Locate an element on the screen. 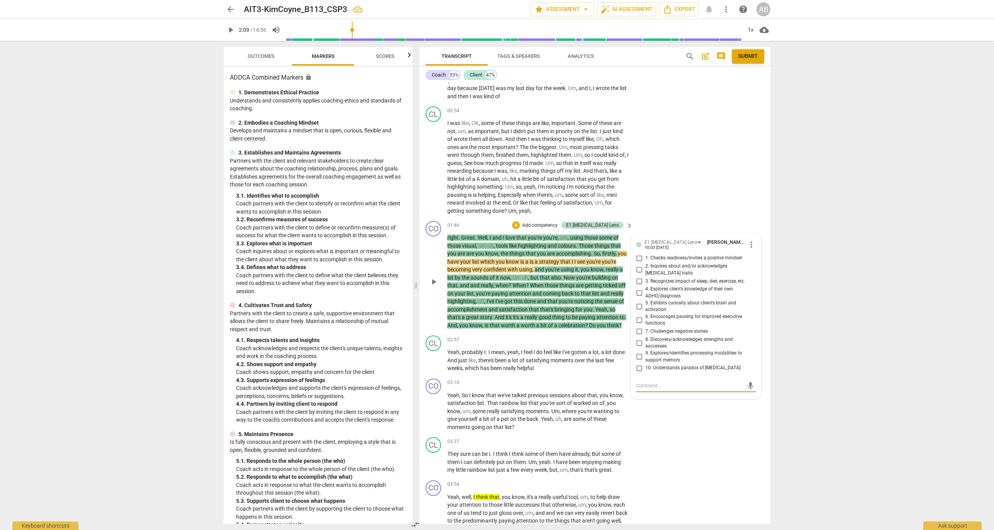 The height and width of the screenshot is (530, 994). span: is is located at coordinates (470, 195).